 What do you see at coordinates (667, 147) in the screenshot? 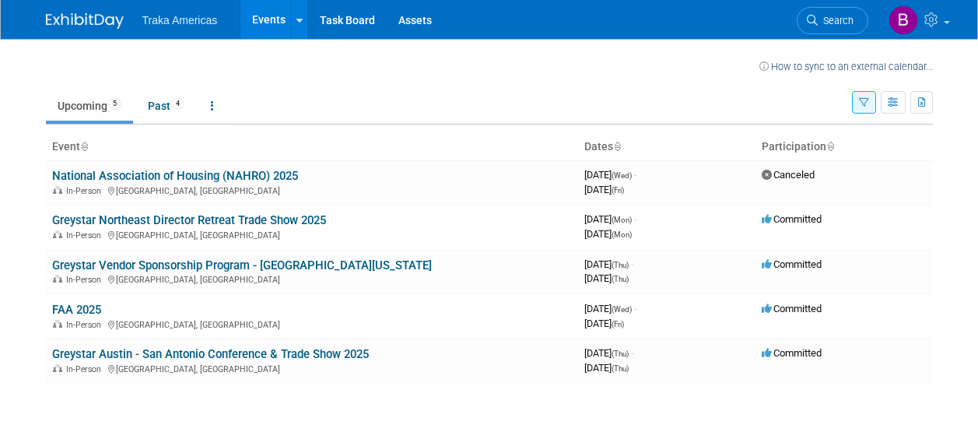
I see `th: Dates` at bounding box center [667, 147].